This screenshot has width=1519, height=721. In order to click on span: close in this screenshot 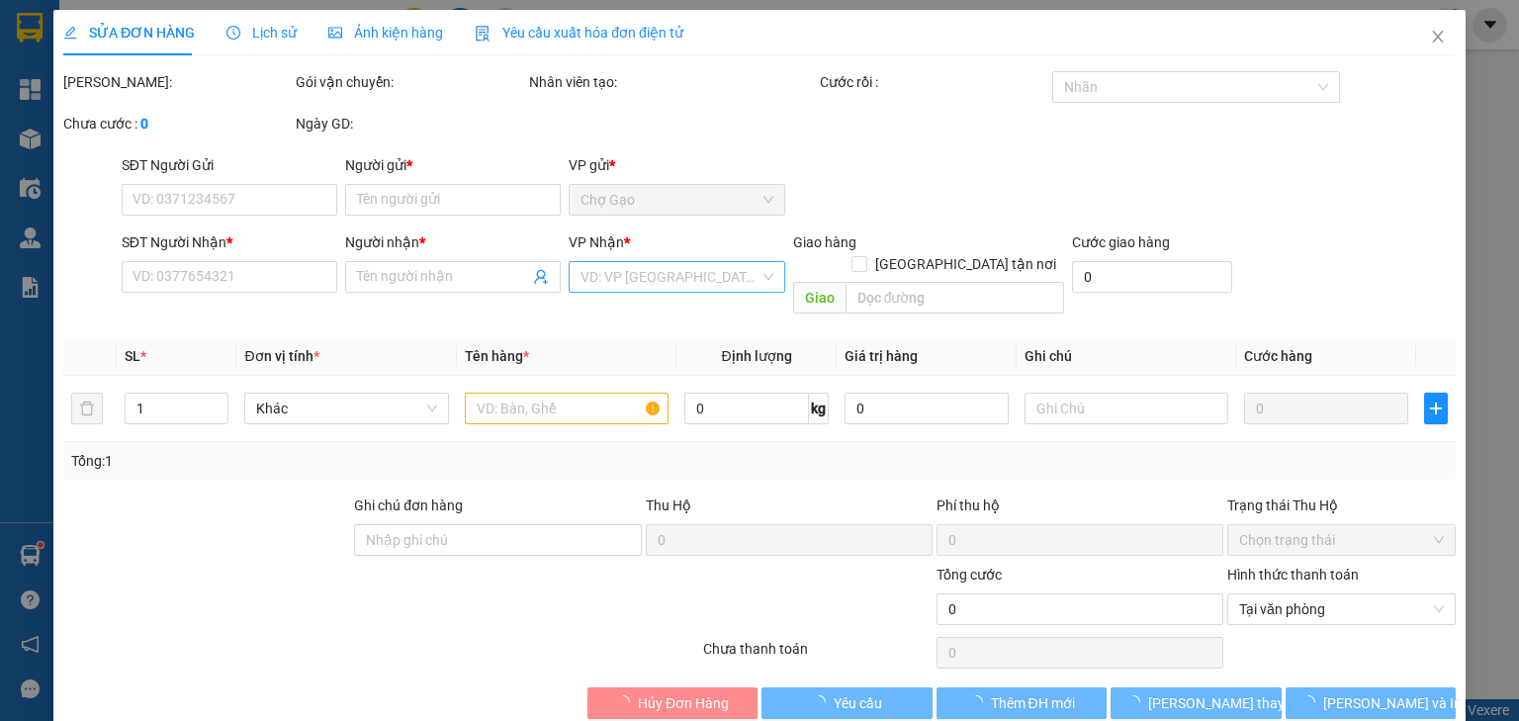, I will do `click(1438, 37)`.